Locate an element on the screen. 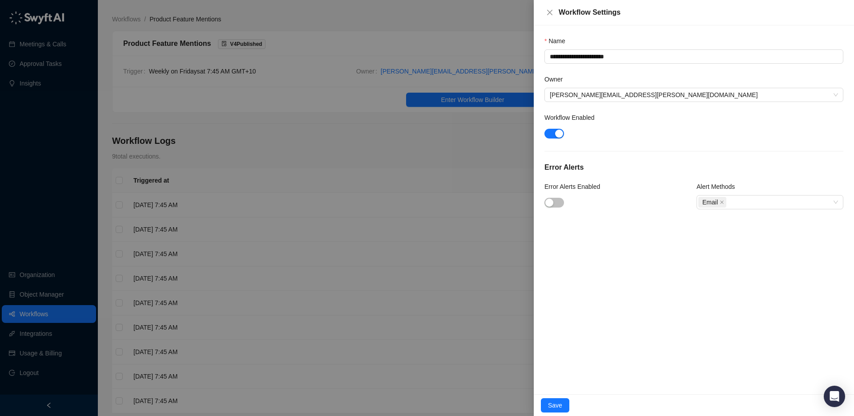 The image size is (854, 416). span: Save is located at coordinates (555, 405).